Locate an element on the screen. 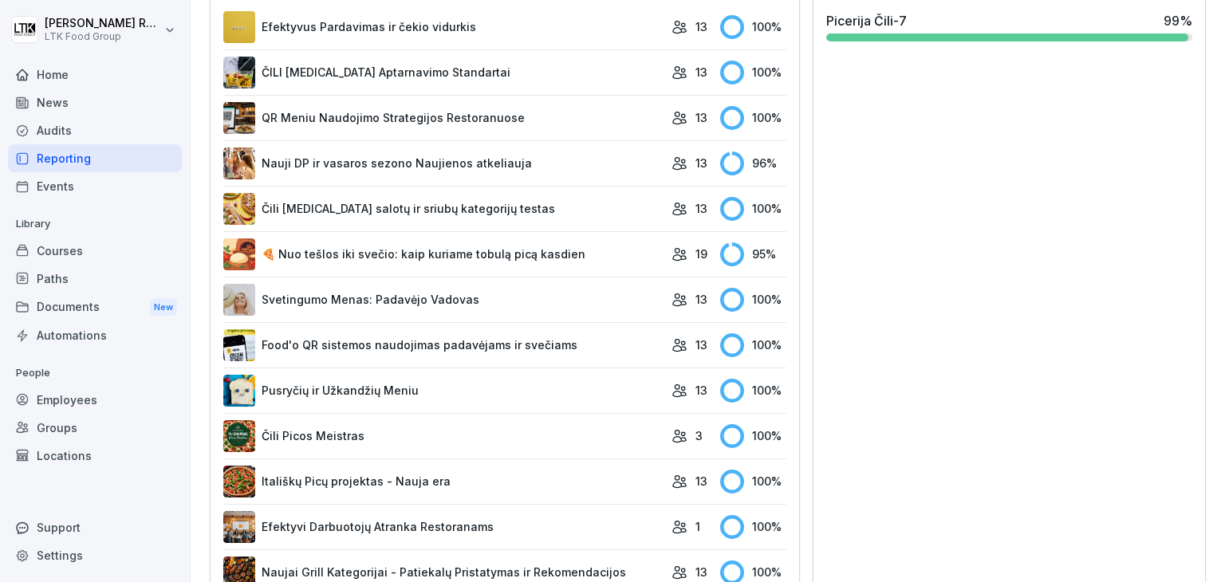  div: Locations is located at coordinates (95, 455).